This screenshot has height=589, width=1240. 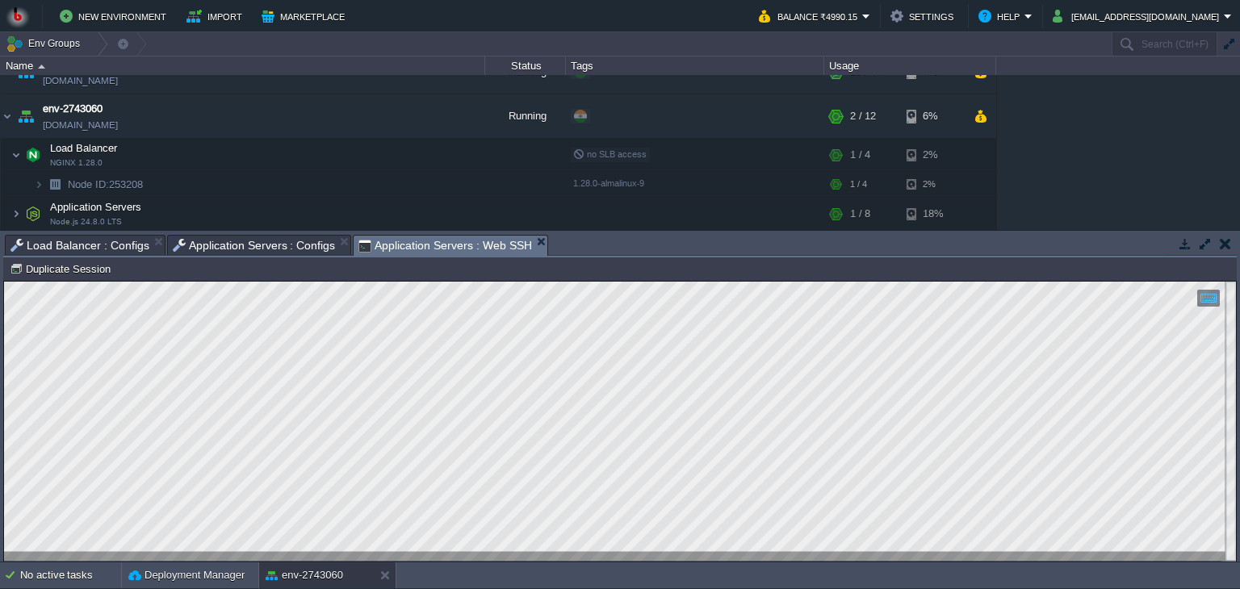 What do you see at coordinates (115, 16) in the screenshot?
I see `button: New Environment` at bounding box center [115, 16].